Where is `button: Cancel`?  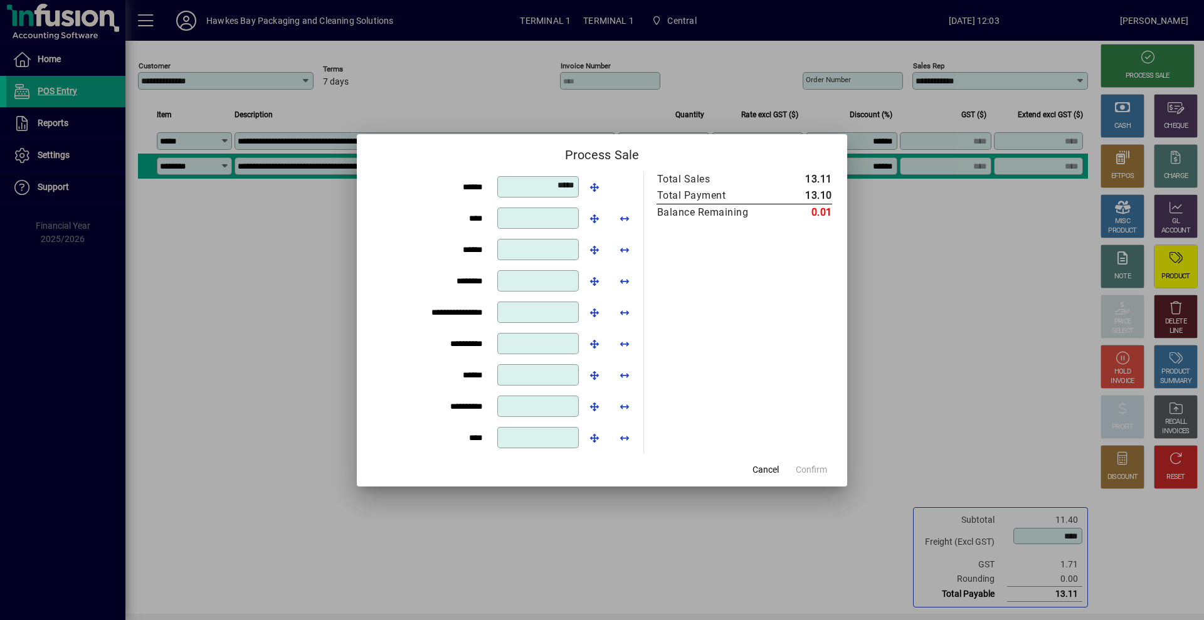 button: Cancel is located at coordinates (765, 470).